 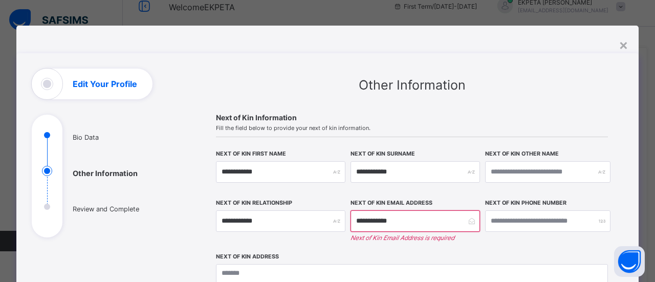 I want to click on label: Next of Kin First Name, so click(x=251, y=154).